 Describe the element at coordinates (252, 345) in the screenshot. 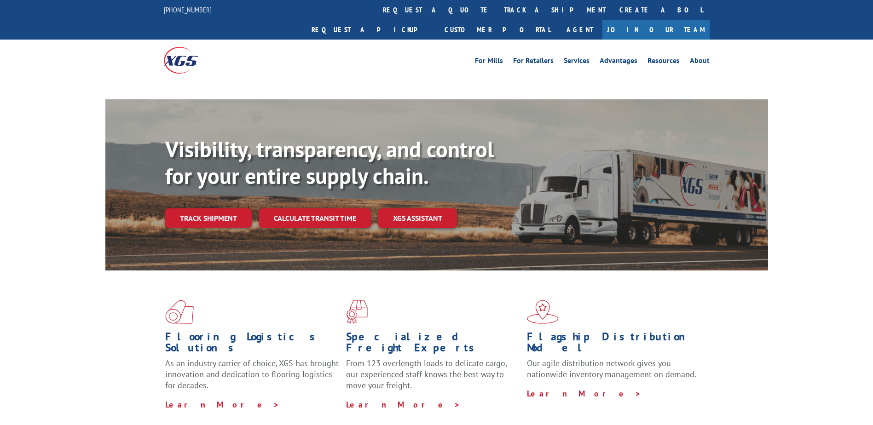

I see `h1: Flooring Logistics Solutions` at that location.